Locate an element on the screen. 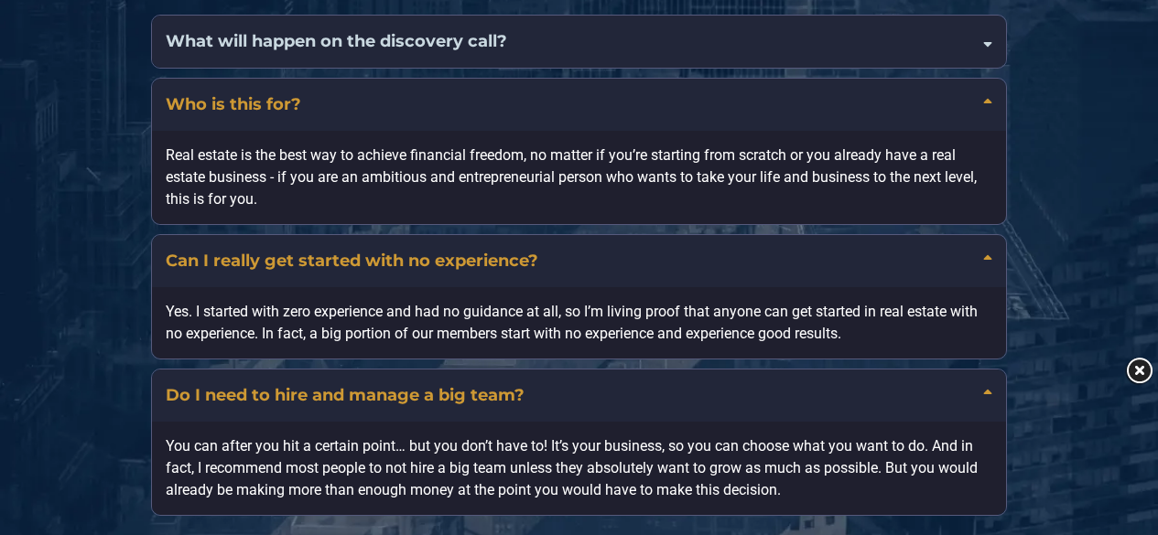 The width and height of the screenshot is (1158, 535). h4: Do I need to hire and manage a big team? is located at coordinates (345, 395).